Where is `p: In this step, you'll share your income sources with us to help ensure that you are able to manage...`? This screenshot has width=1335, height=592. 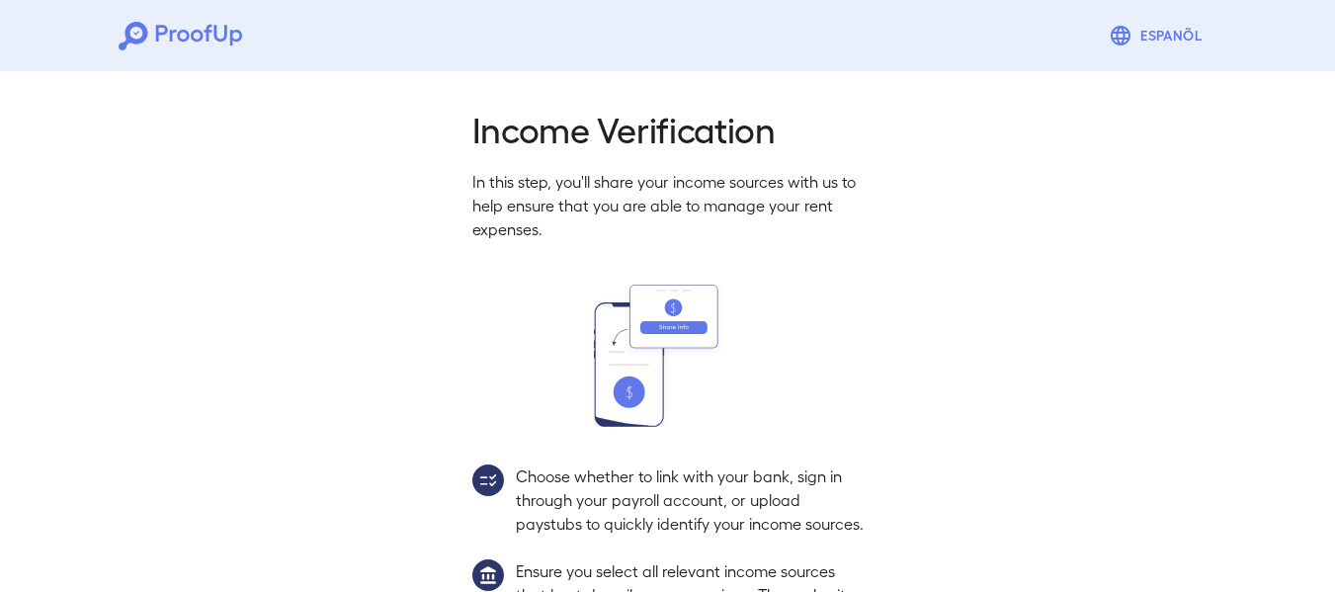 p: In this step, you'll share your income sources with us to help ensure that you are able to manage... is located at coordinates (668, 206).